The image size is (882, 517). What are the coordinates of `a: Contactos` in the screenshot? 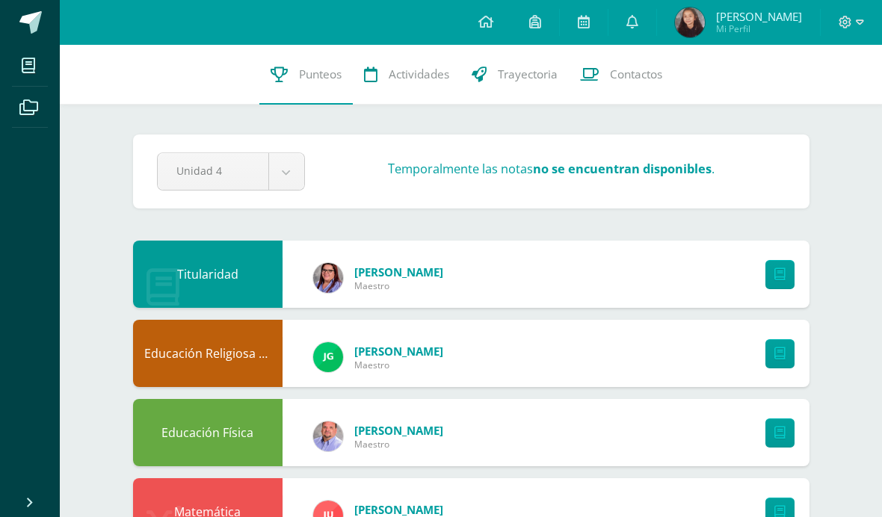 It's located at (621, 75).